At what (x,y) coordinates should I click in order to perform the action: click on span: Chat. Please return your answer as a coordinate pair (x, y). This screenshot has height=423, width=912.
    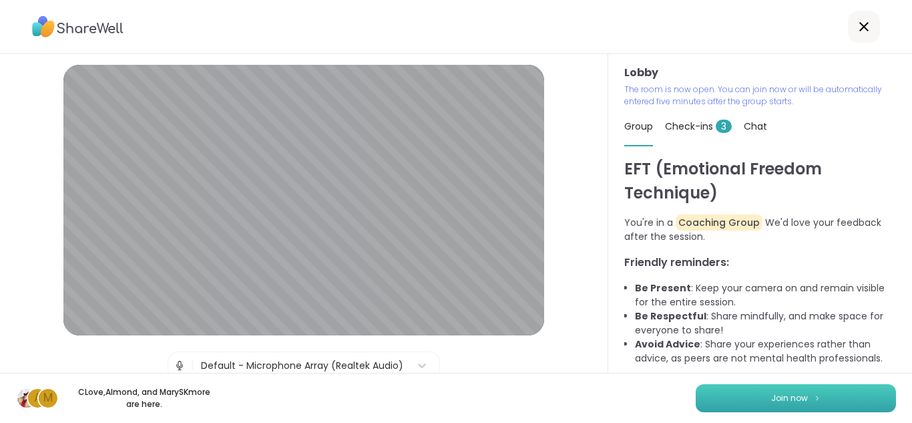
    Looking at the image, I should click on (755, 126).